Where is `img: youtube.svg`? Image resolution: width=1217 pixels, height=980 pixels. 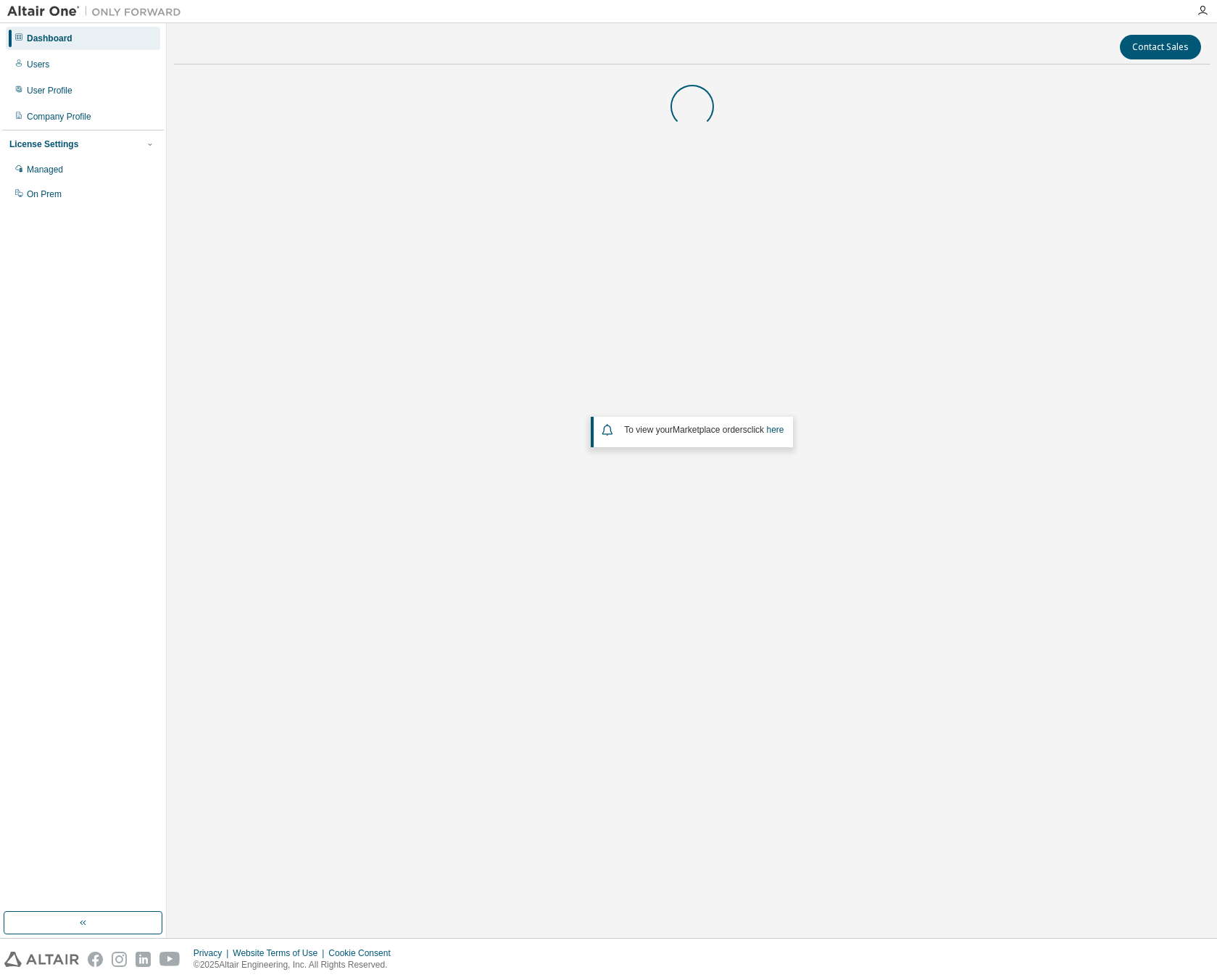
img: youtube.svg is located at coordinates (169, 959).